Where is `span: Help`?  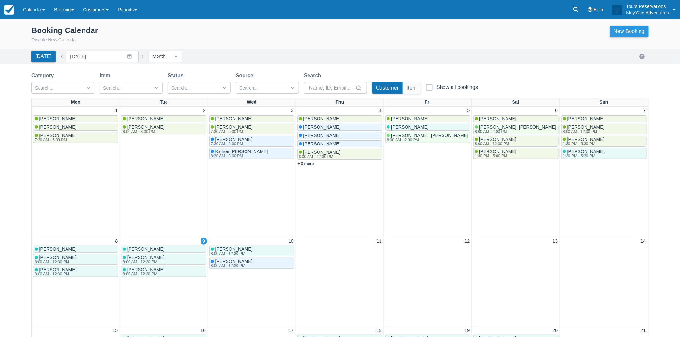 span: Help is located at coordinates (598, 10).